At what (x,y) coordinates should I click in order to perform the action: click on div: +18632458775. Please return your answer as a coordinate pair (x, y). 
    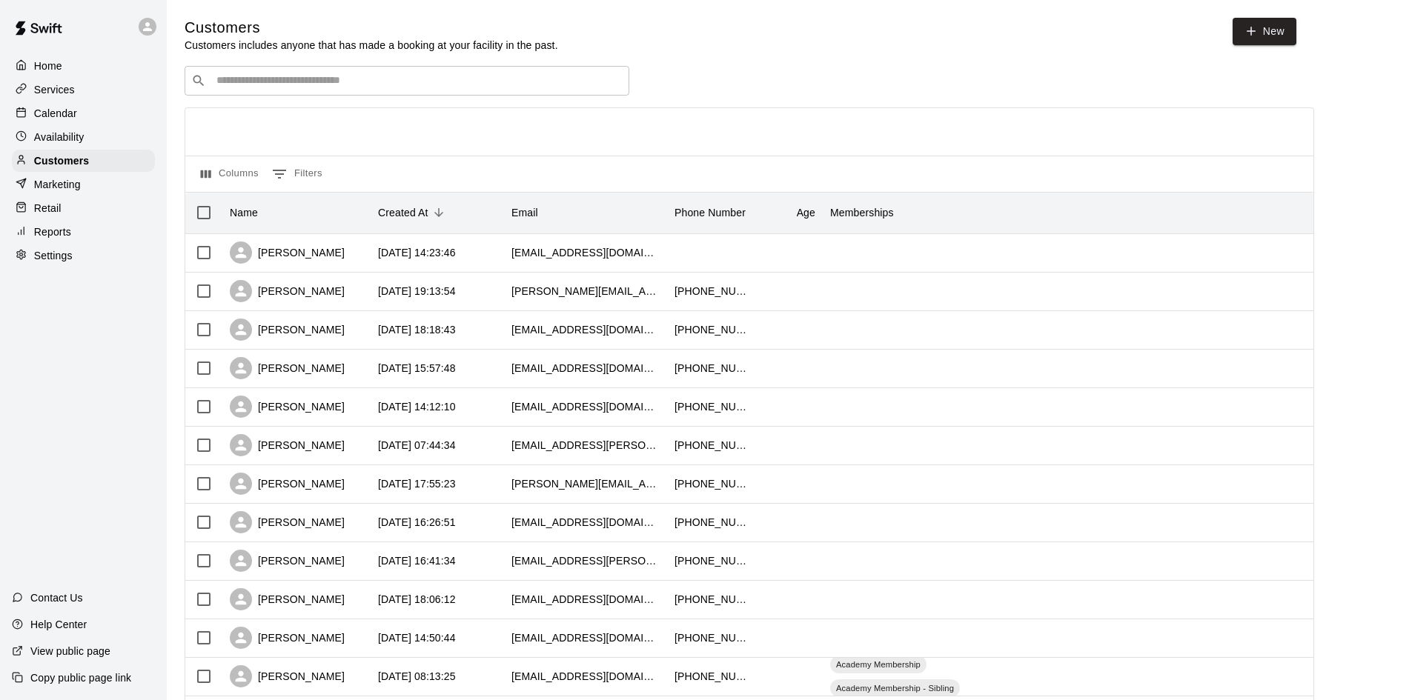
    Looking at the image, I should click on (712, 638).